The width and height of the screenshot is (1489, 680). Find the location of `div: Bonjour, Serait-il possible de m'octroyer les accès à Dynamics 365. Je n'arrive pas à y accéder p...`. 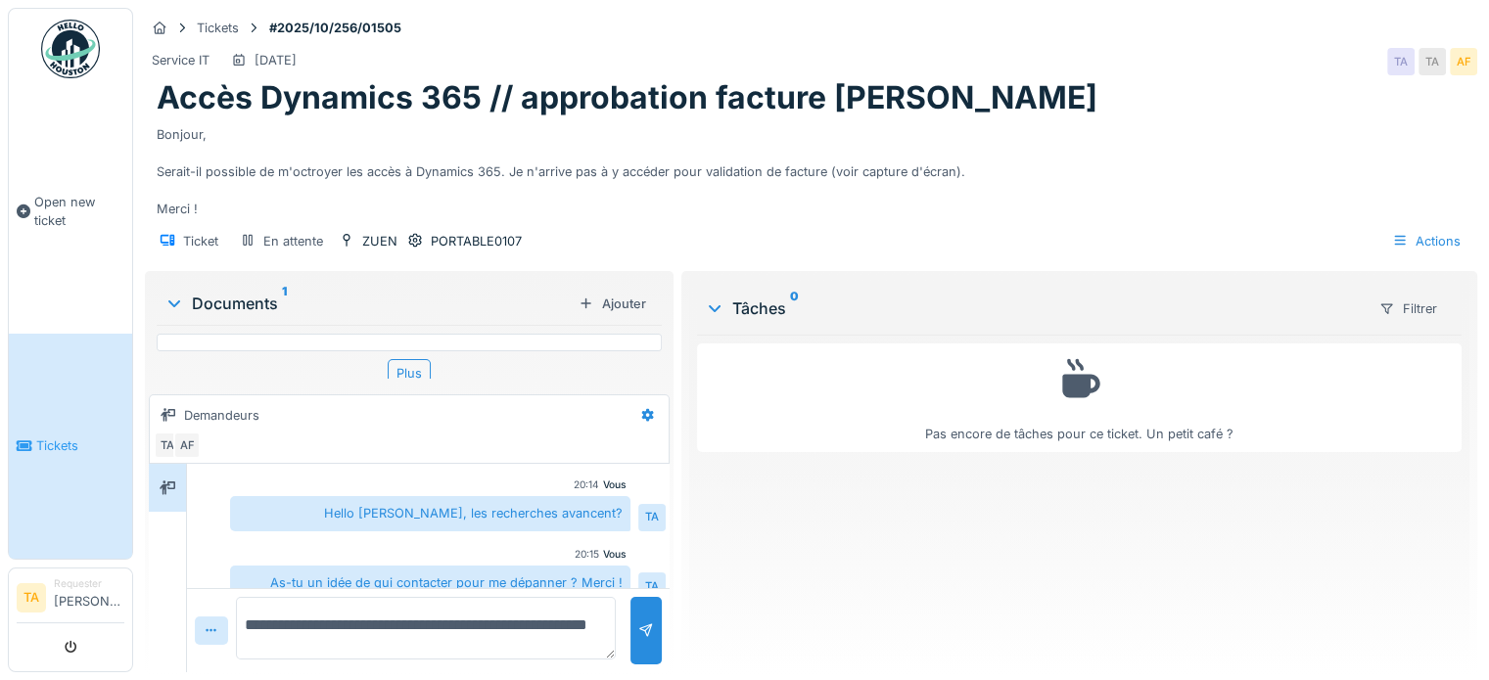

div: Bonjour, Serait-il possible de m'octroyer les accès à Dynamics 365. Je n'arrive pas à y accéder p... is located at coordinates (810, 168).